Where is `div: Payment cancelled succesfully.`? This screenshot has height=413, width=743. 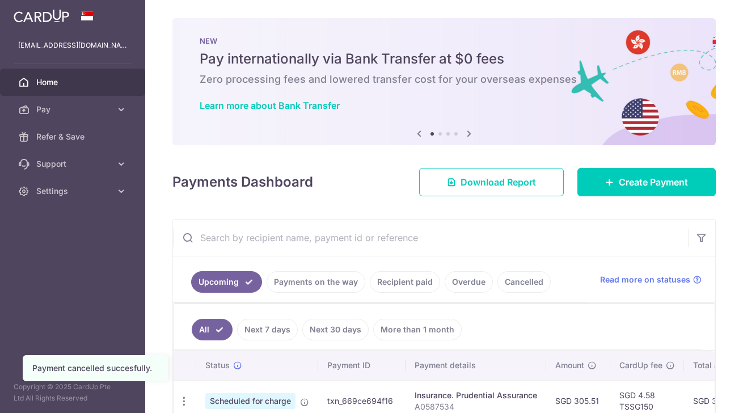
div: Payment cancelled succesfully. is located at coordinates (95, 368).